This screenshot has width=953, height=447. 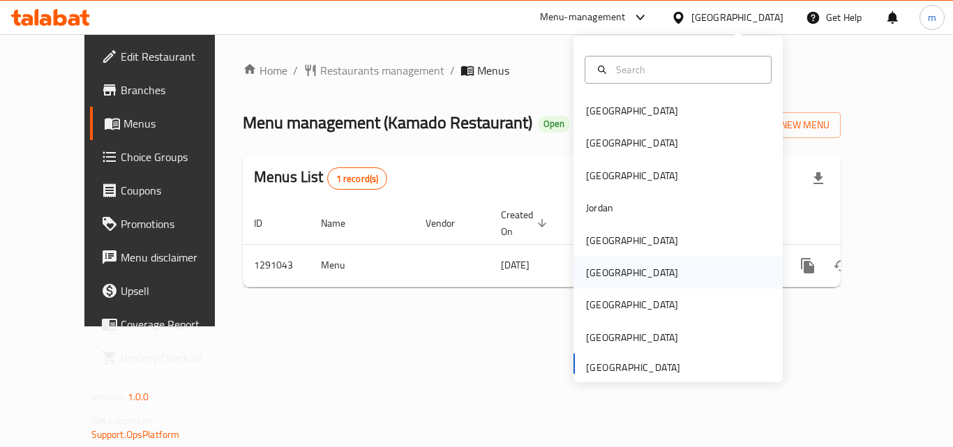 What do you see at coordinates (382, 70) in the screenshot?
I see `span: Restaurants management` at bounding box center [382, 70].